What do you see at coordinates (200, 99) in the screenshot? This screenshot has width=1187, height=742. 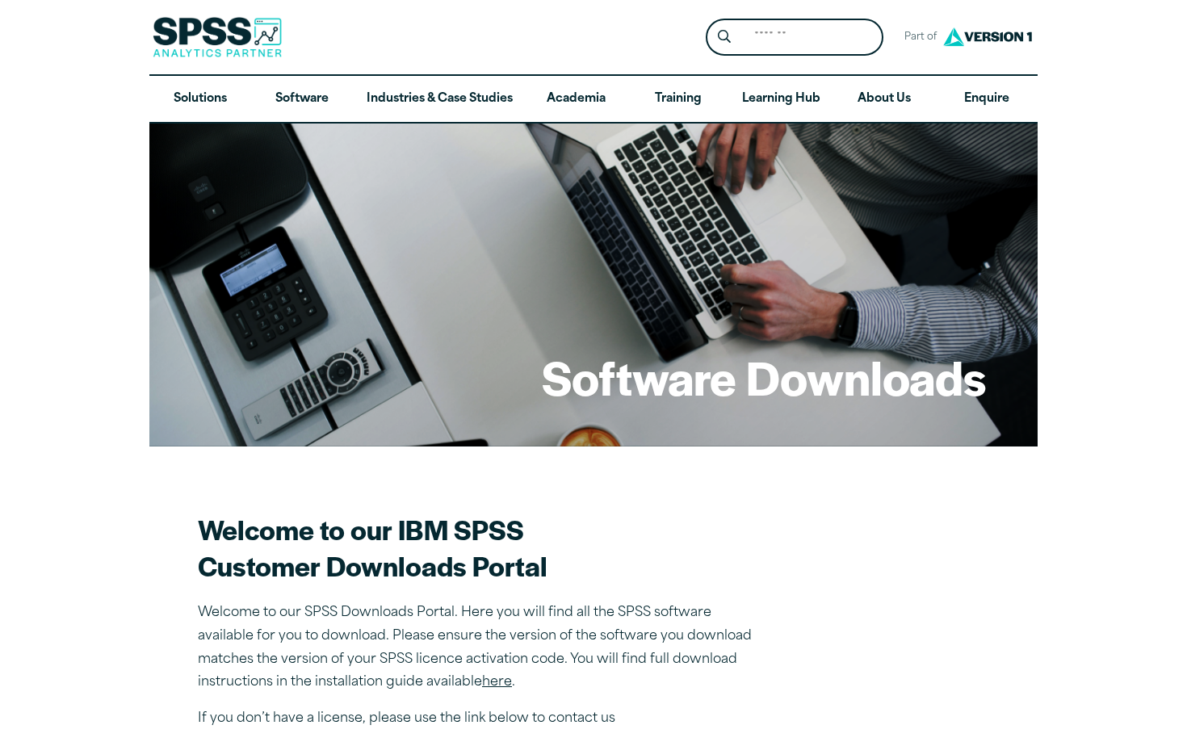 I see `a: Solutions` at bounding box center [200, 99].